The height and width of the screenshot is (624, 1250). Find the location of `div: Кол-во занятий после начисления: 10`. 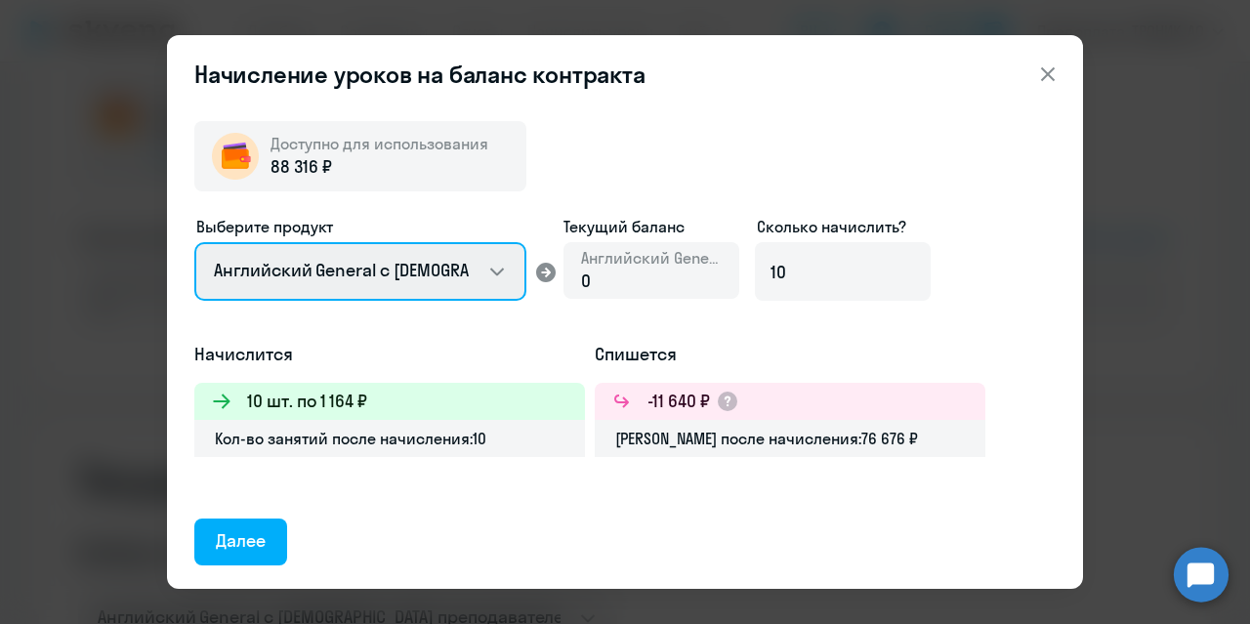

div: Кол-во занятий после начисления: 10 is located at coordinates (390, 438).